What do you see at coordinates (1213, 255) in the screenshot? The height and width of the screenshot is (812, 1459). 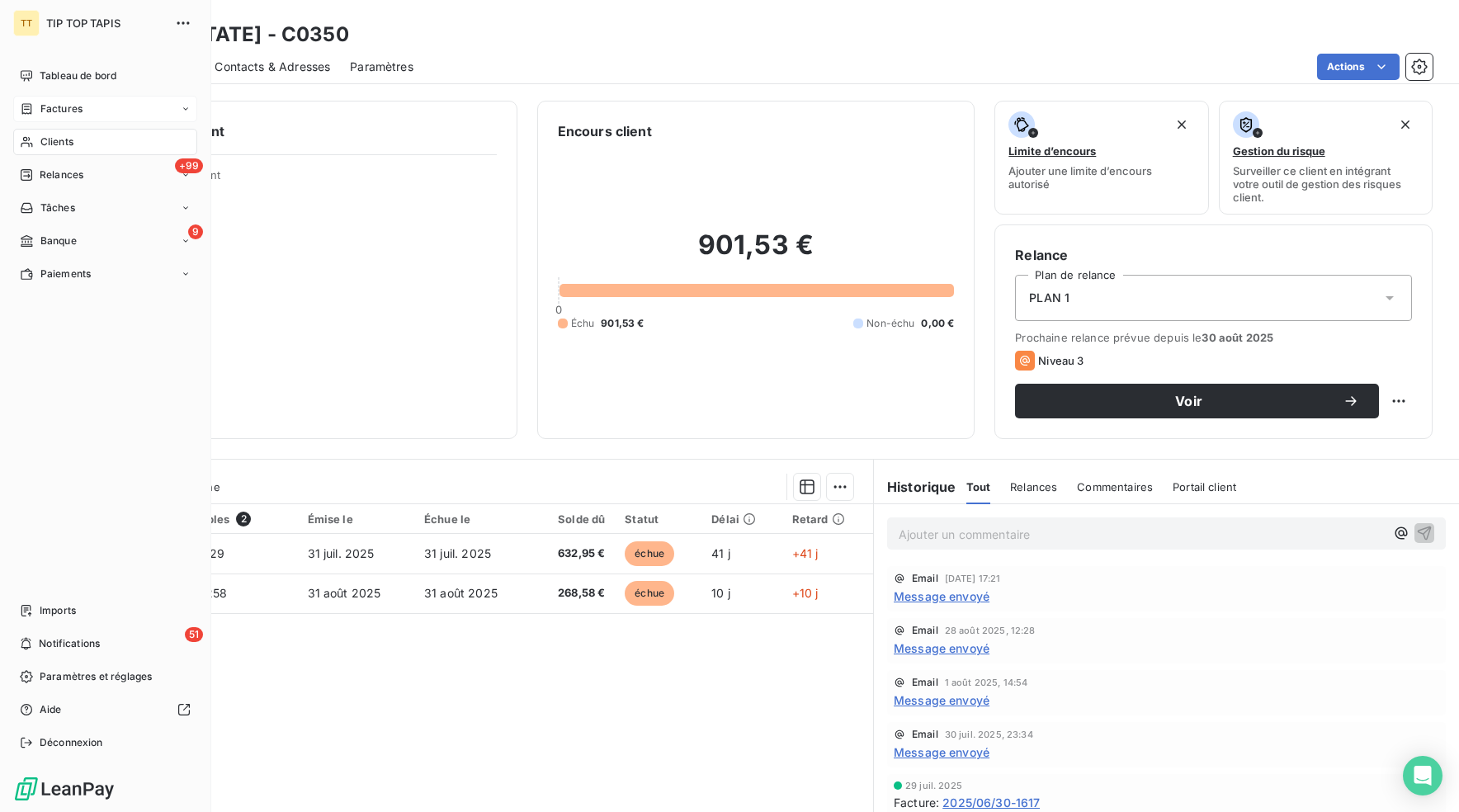 I see `h6: Relance` at bounding box center [1213, 255].